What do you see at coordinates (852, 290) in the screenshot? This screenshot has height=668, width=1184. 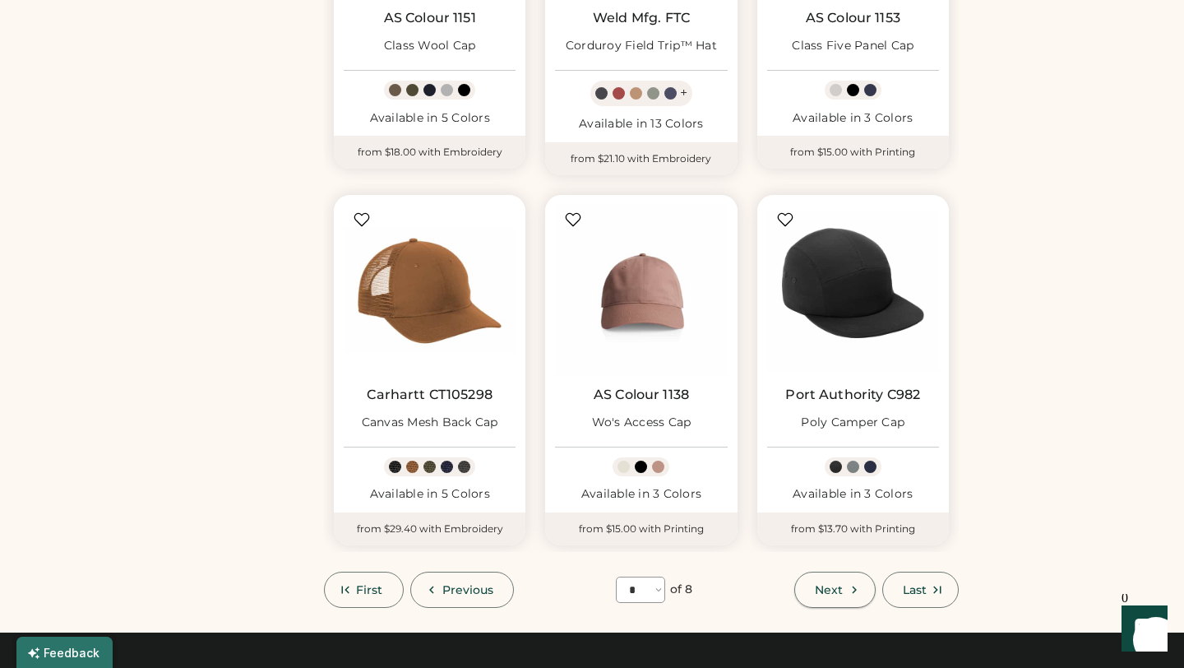 I see `img: Port Authority C982 Poly Camper Cap` at bounding box center [852, 290].